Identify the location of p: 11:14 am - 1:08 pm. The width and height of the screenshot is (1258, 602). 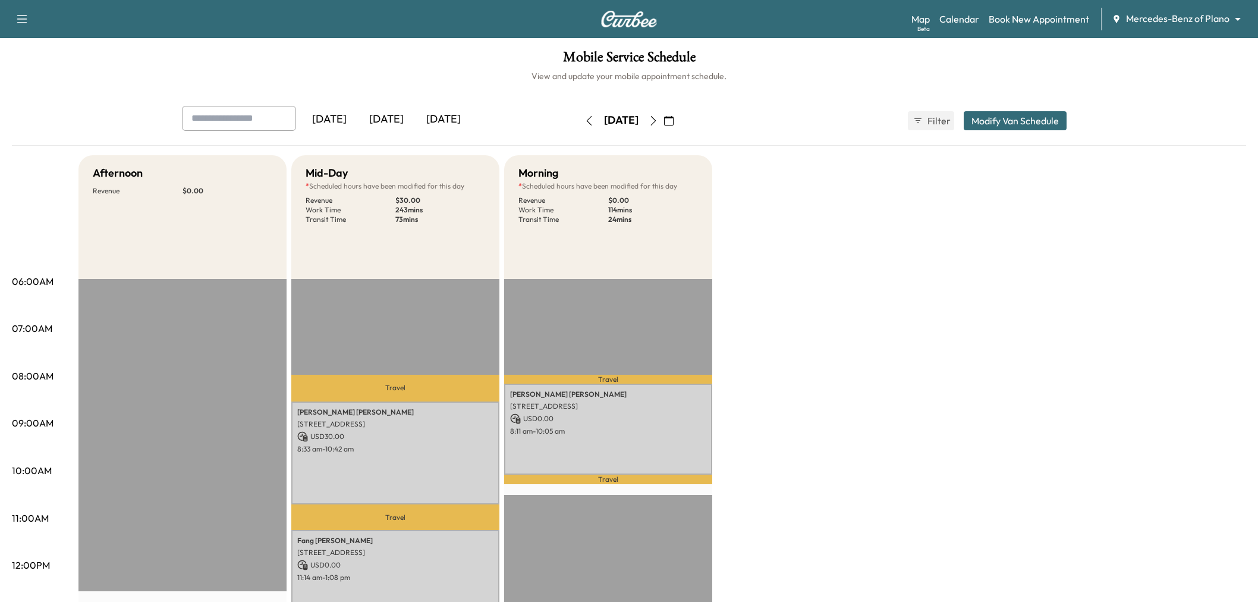
(395, 577).